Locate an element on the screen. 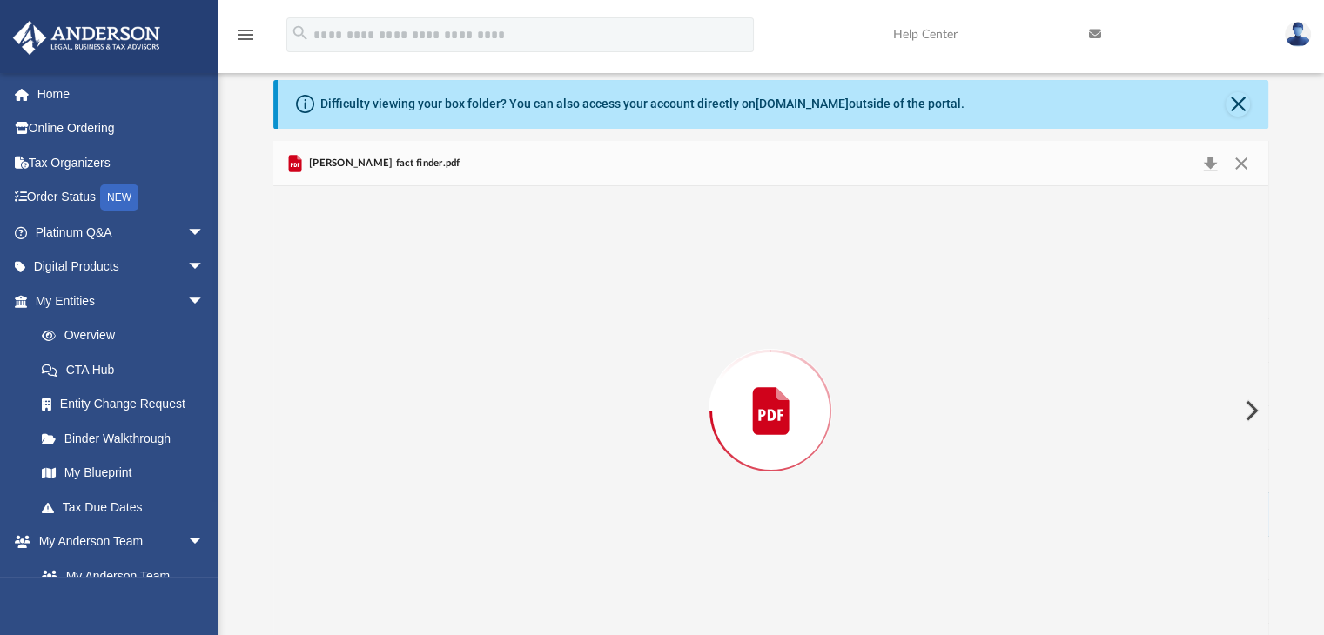  div: Difficulty viewing your box folder? You can also access your account directly on outside of the p... is located at coordinates (642, 104).